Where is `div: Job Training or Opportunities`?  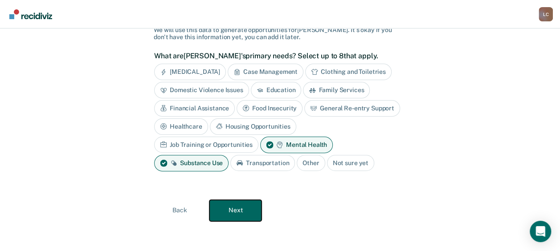
div: Job Training or Opportunities is located at coordinates (206, 145).